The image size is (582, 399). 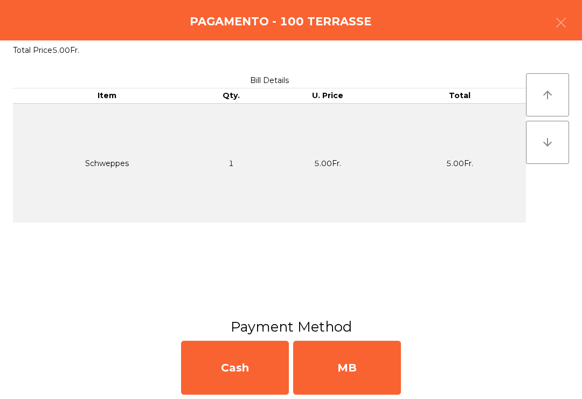 I want to click on th: U. Price, so click(x=327, y=96).